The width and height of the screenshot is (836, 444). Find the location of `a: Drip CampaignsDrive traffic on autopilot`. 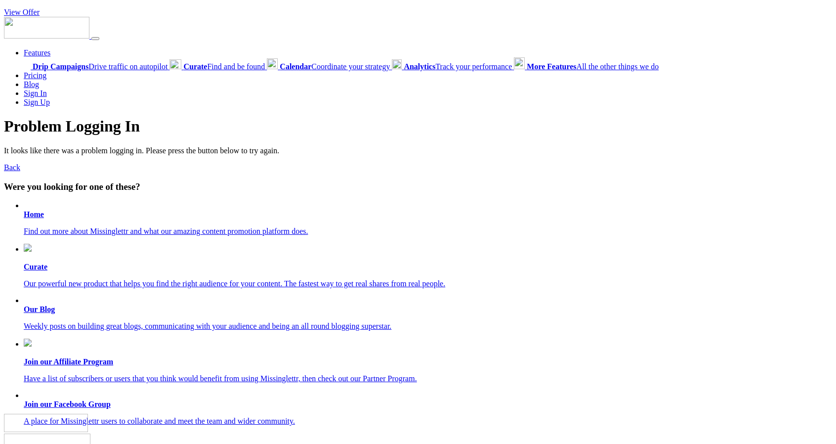

a: Drip CampaignsDrive traffic on autopilot is located at coordinates (96, 66).